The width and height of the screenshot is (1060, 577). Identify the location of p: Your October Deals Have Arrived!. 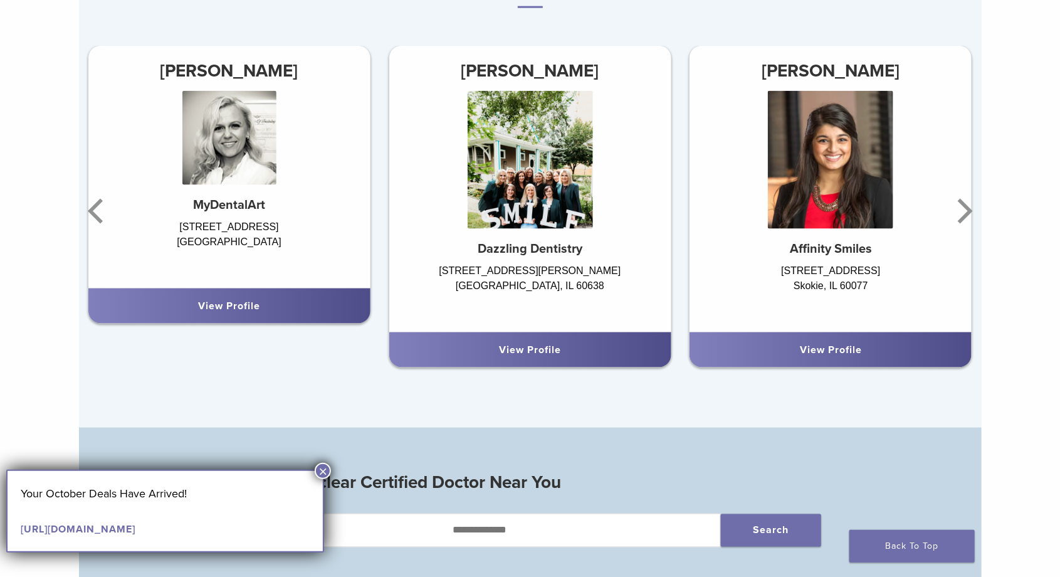
(165, 493).